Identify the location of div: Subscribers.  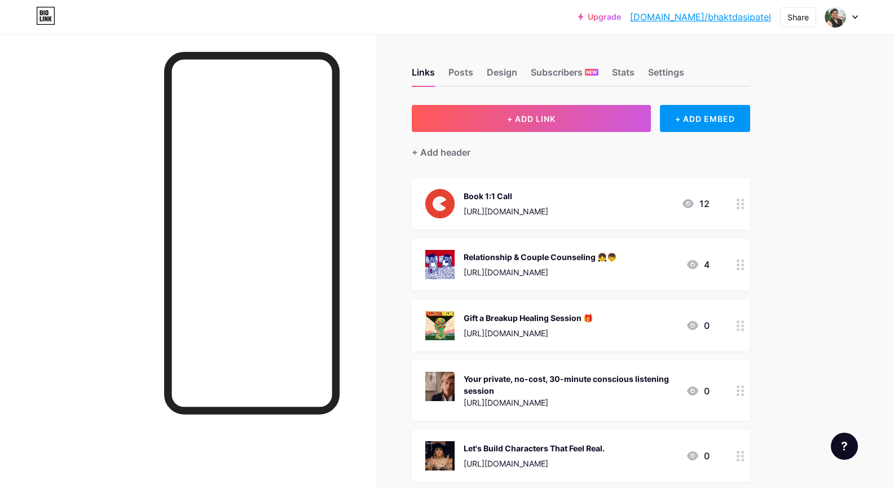
(564, 76).